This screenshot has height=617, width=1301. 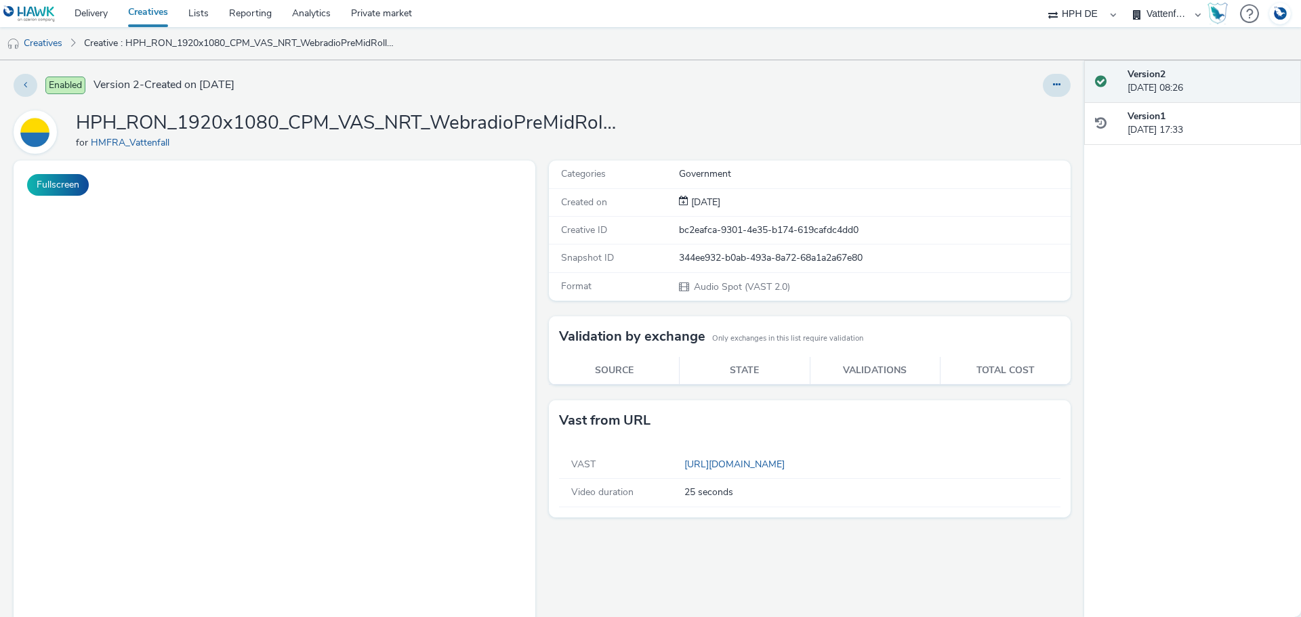 I want to click on span: 25 seconds, so click(x=709, y=493).